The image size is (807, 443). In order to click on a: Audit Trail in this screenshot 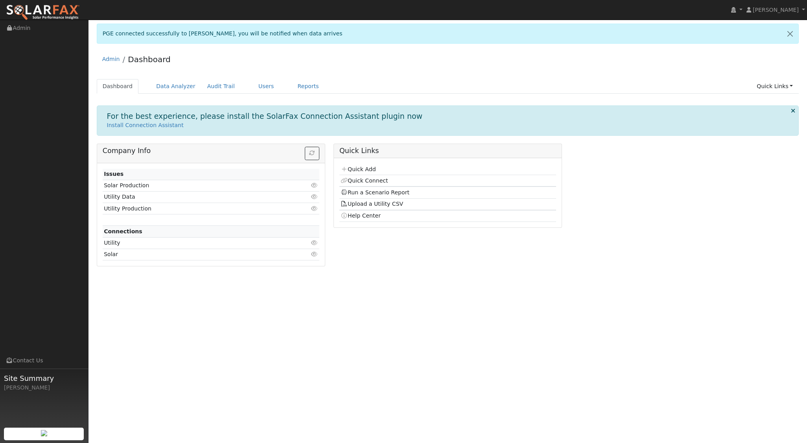, I will do `click(221, 86)`.